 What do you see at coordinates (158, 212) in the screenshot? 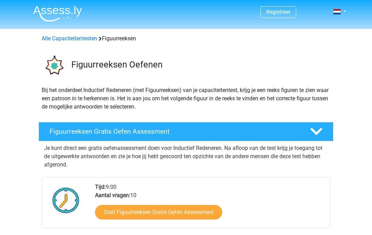
I see `a: Start Figuurreeksen Gratis Oefen Assessment` at bounding box center [158, 212].